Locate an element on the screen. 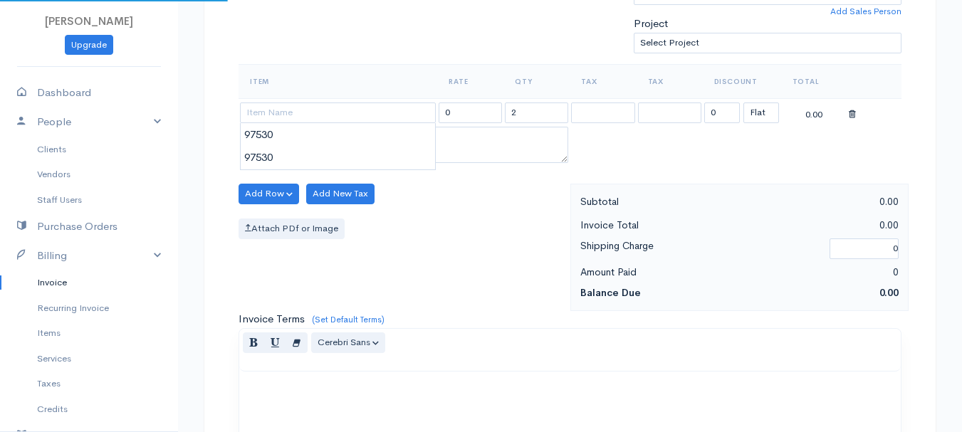  button: Remove Font Style (CTRL+\) is located at coordinates (296, 342).